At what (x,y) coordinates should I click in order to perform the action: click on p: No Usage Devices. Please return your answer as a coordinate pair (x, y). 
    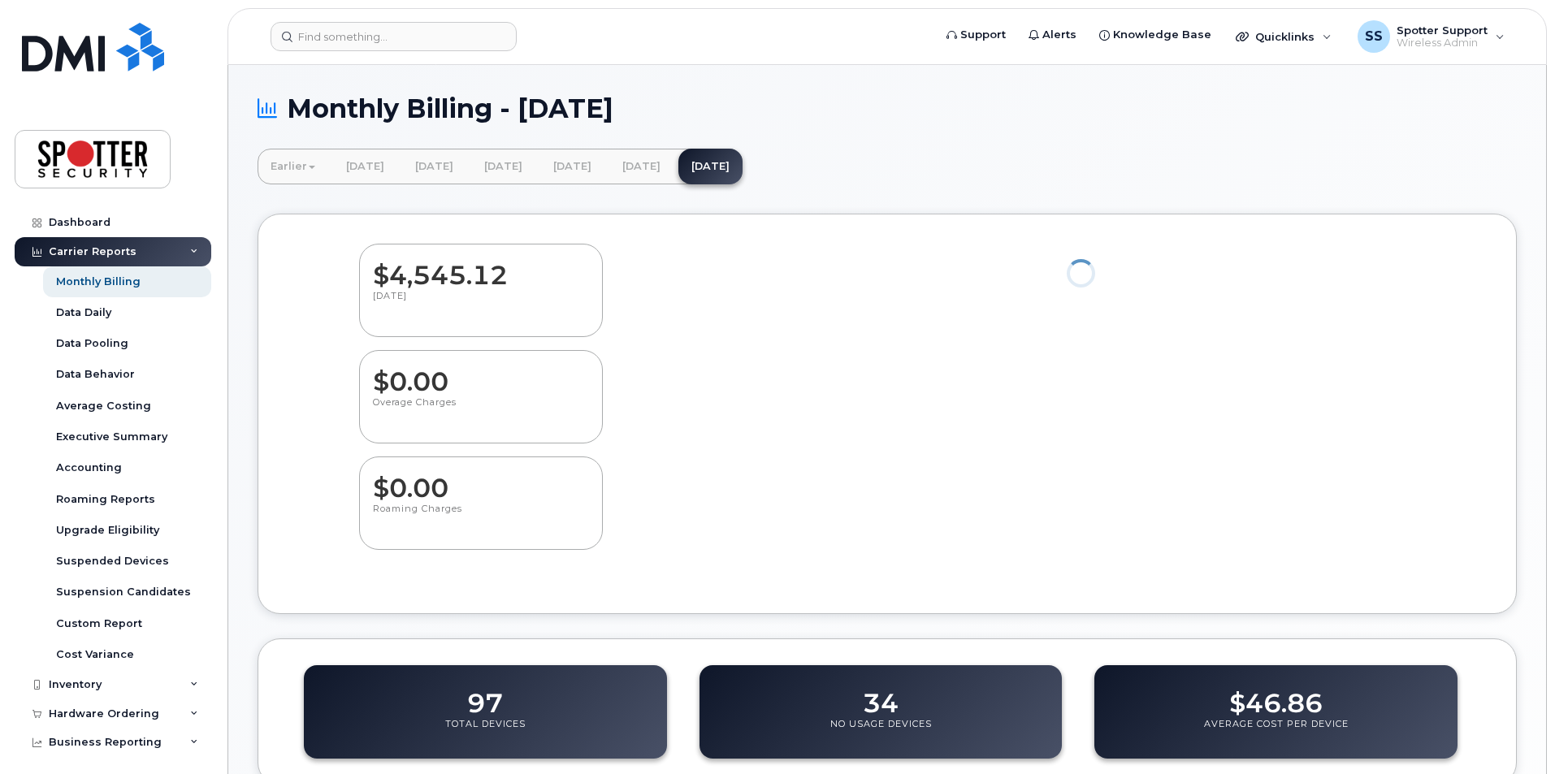
    Looking at the image, I should click on (881, 733).